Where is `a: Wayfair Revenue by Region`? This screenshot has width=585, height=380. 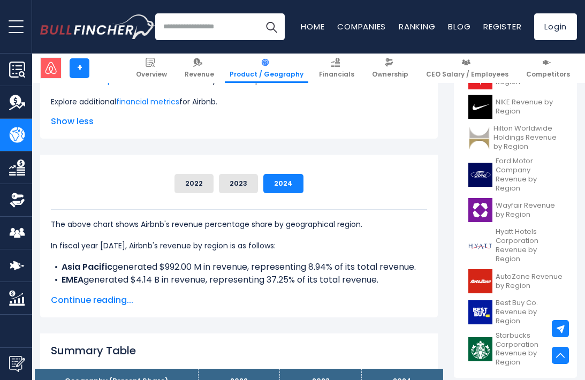
a: Wayfair Revenue by Region is located at coordinates (516, 210).